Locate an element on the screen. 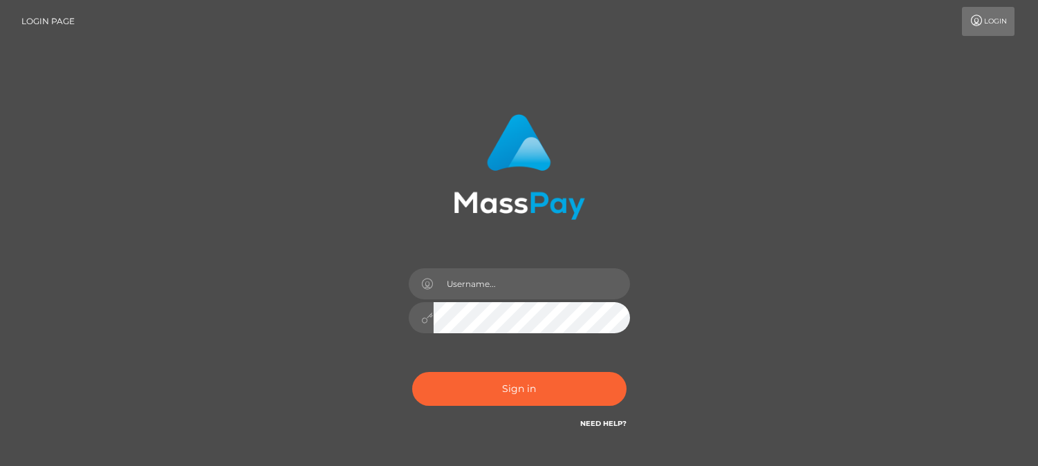 The height and width of the screenshot is (466, 1038). a: Login Page is located at coordinates (48, 21).